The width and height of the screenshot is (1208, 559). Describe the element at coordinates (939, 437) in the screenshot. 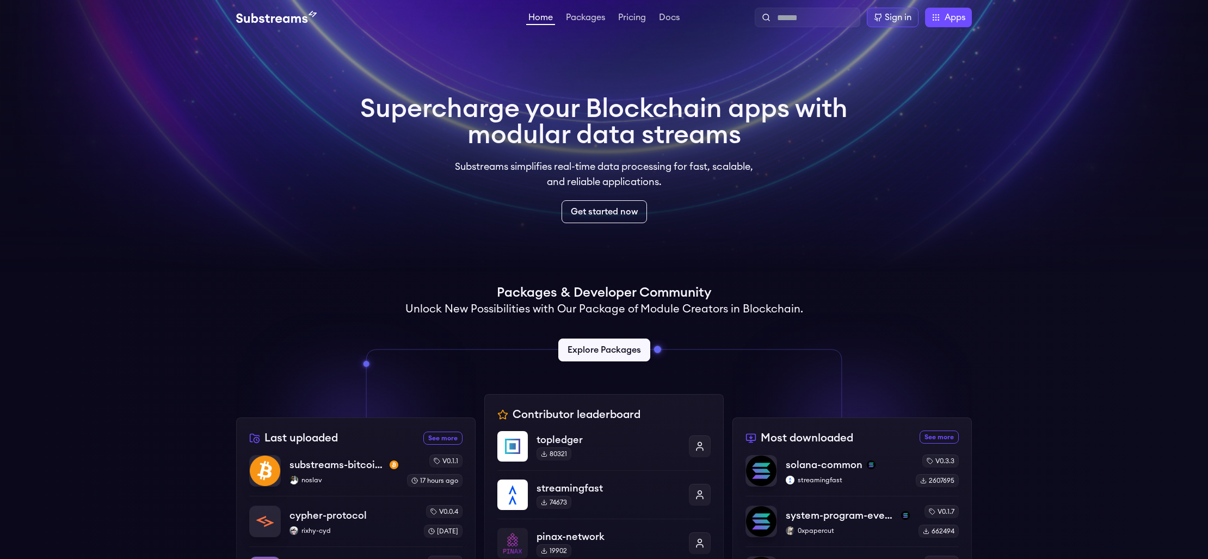

I see `a: See more most downloaded packages` at that location.